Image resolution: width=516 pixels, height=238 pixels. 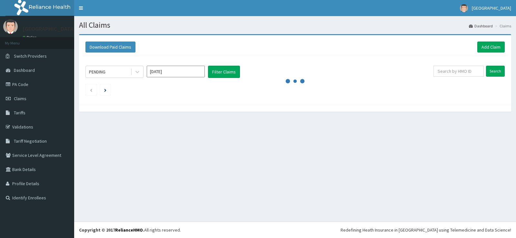 I want to click on input: Search, so click(x=495, y=71).